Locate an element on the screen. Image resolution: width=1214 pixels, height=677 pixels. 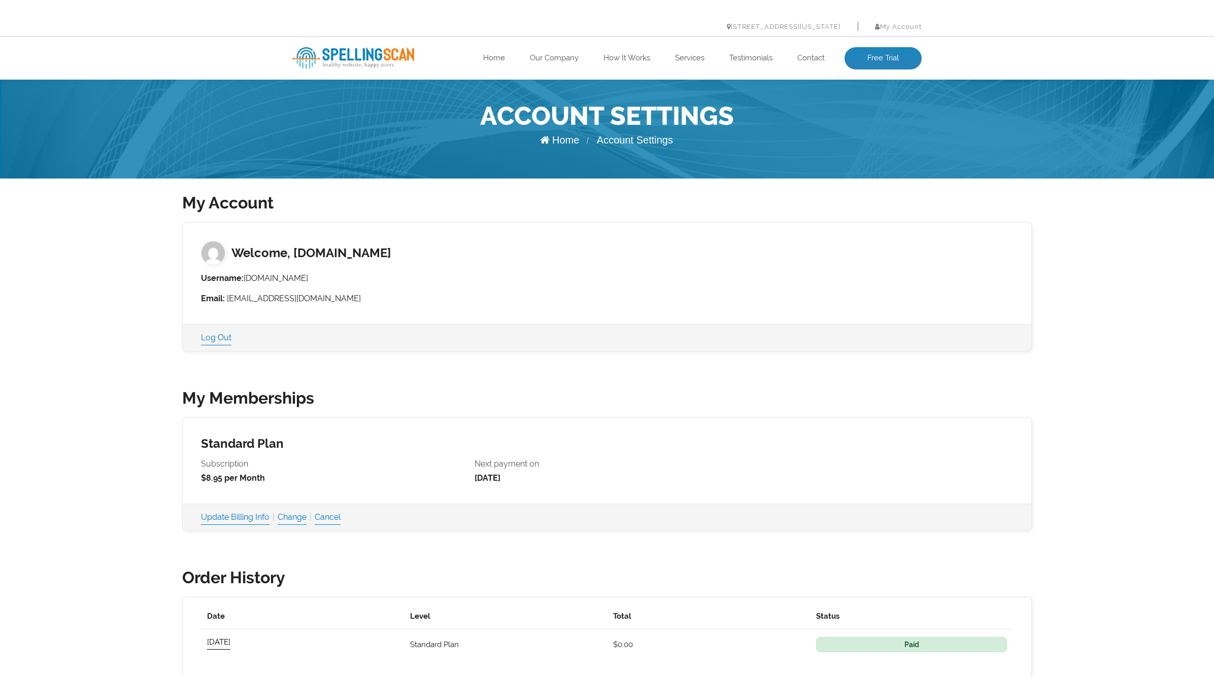
span: Paid is located at coordinates (911, 645).